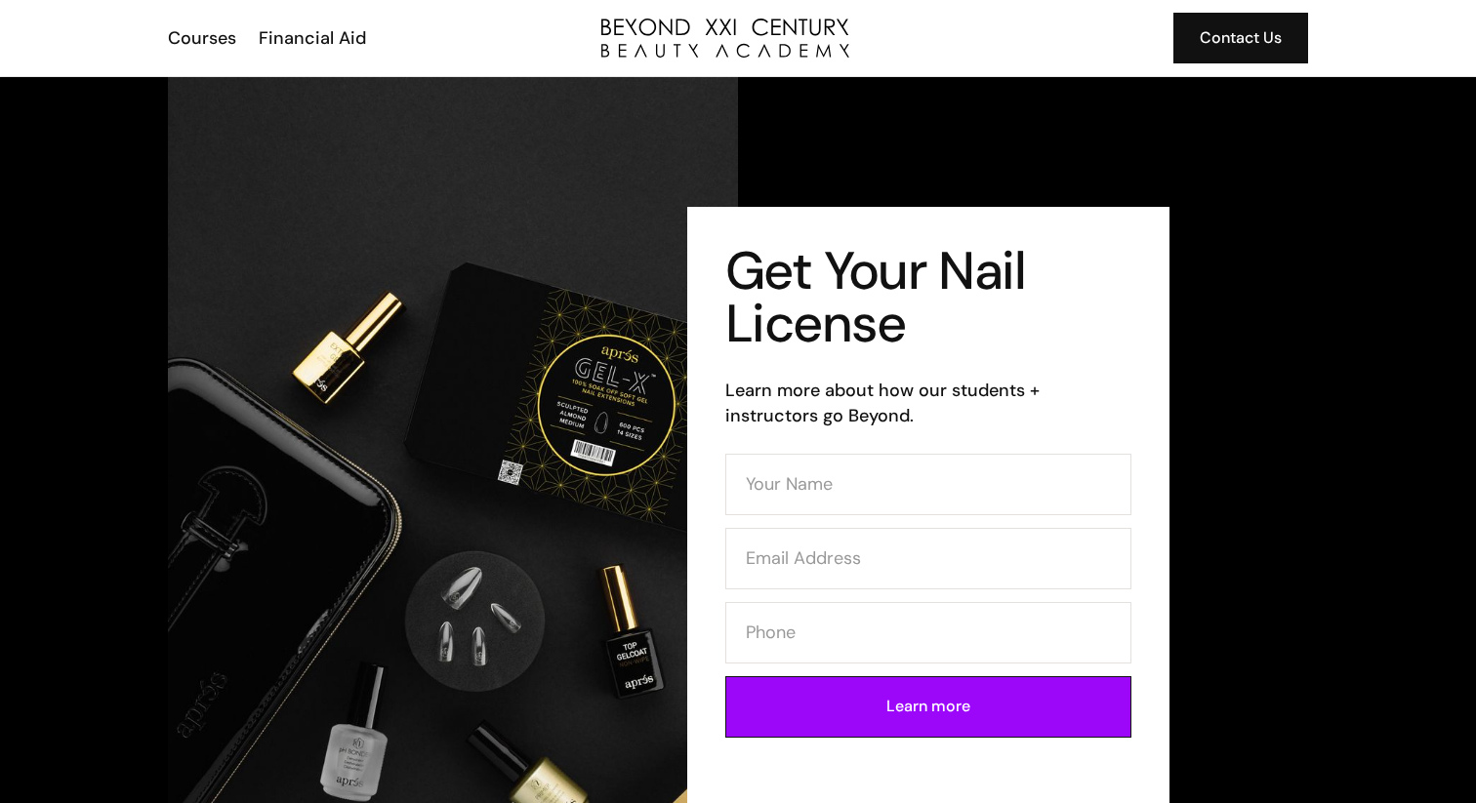 Image resolution: width=1476 pixels, height=803 pixels. What do you see at coordinates (312, 38) in the screenshot?
I see `div: Financial Aid` at bounding box center [312, 38].